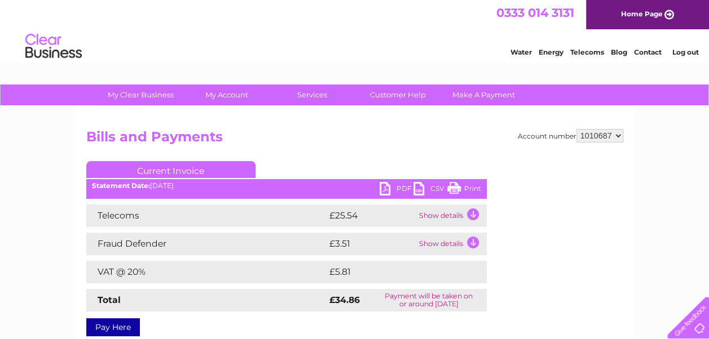 The width and height of the screenshot is (709, 339). What do you see at coordinates (54, 46) in the screenshot?
I see `img: logo.png` at bounding box center [54, 46].